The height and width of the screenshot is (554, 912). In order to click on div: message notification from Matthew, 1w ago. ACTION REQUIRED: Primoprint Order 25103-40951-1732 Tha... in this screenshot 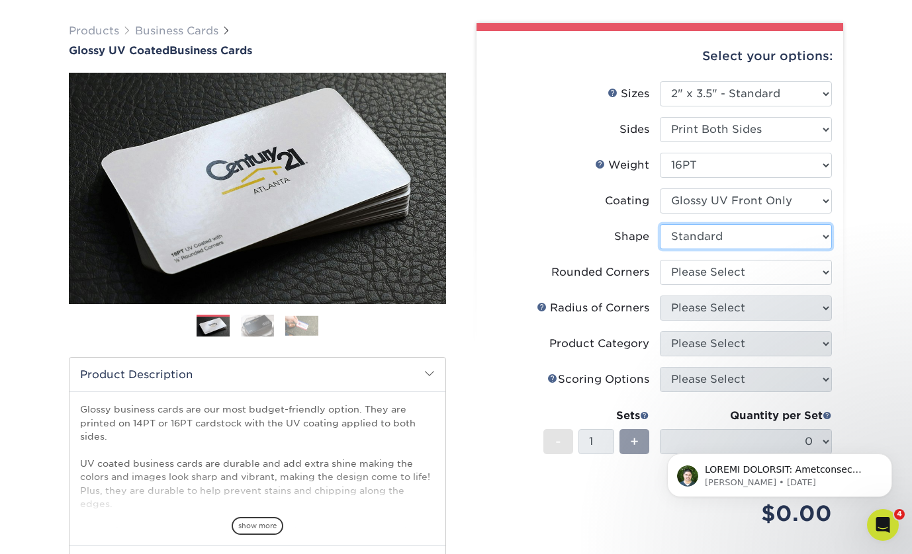, I will do `click(132, 50)`.